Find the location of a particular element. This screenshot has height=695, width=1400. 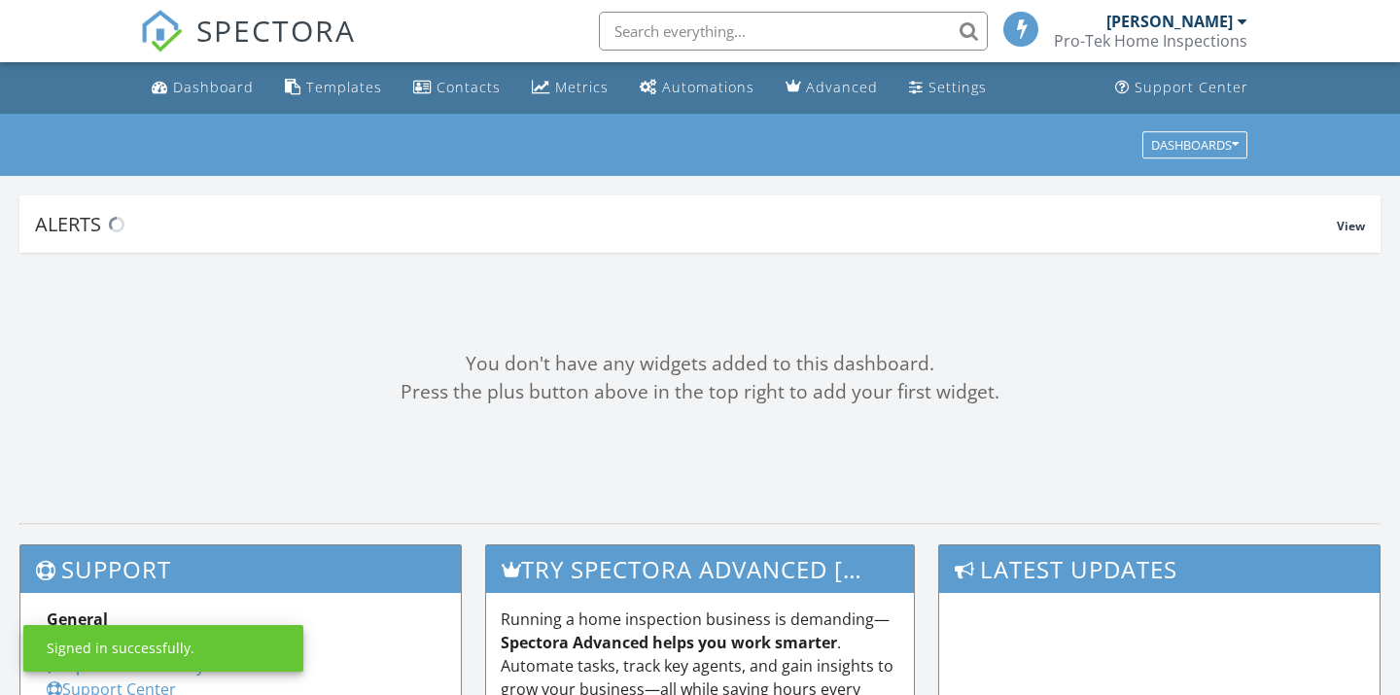

div: Pro-Tek Home Inspections is located at coordinates (1150, 41).